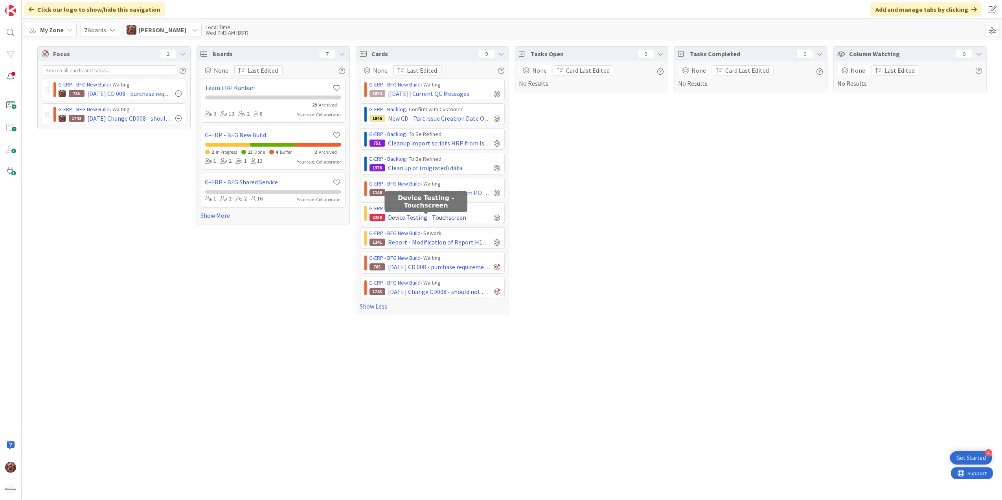 Image resolution: width=1002 pixels, height=500 pixels. Describe the element at coordinates (926, 9) in the screenshot. I see `div: Add and manage tabs by clicking` at that location.